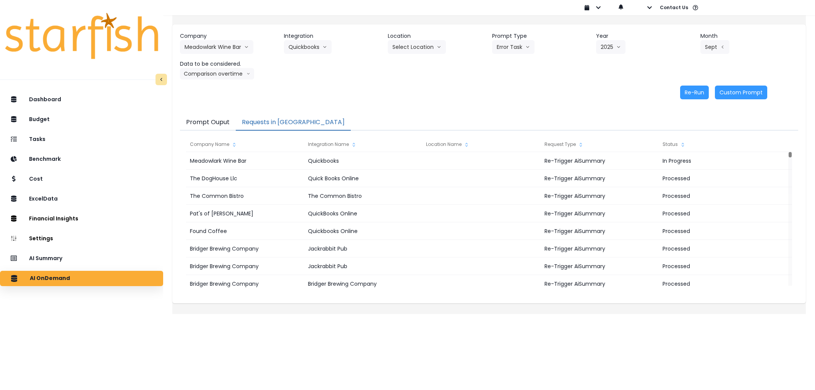 Image resolution: width=815 pixels, height=390 pixels. Describe the element at coordinates (363, 231) in the screenshot. I see `div: Quickbooks Online` at that location.